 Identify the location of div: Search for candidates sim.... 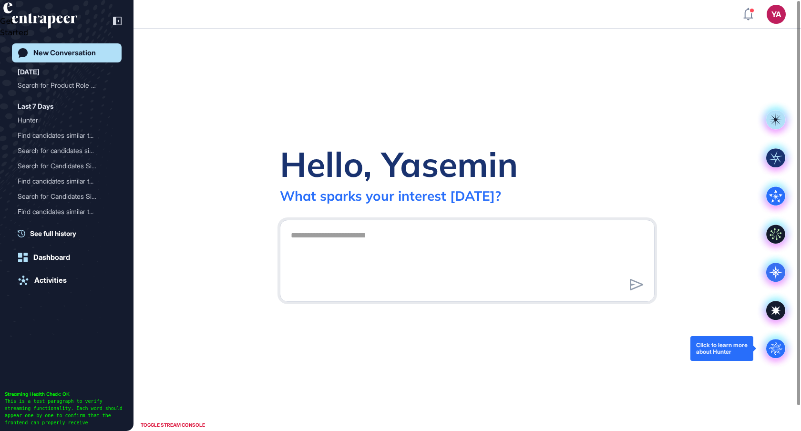
(63, 151).